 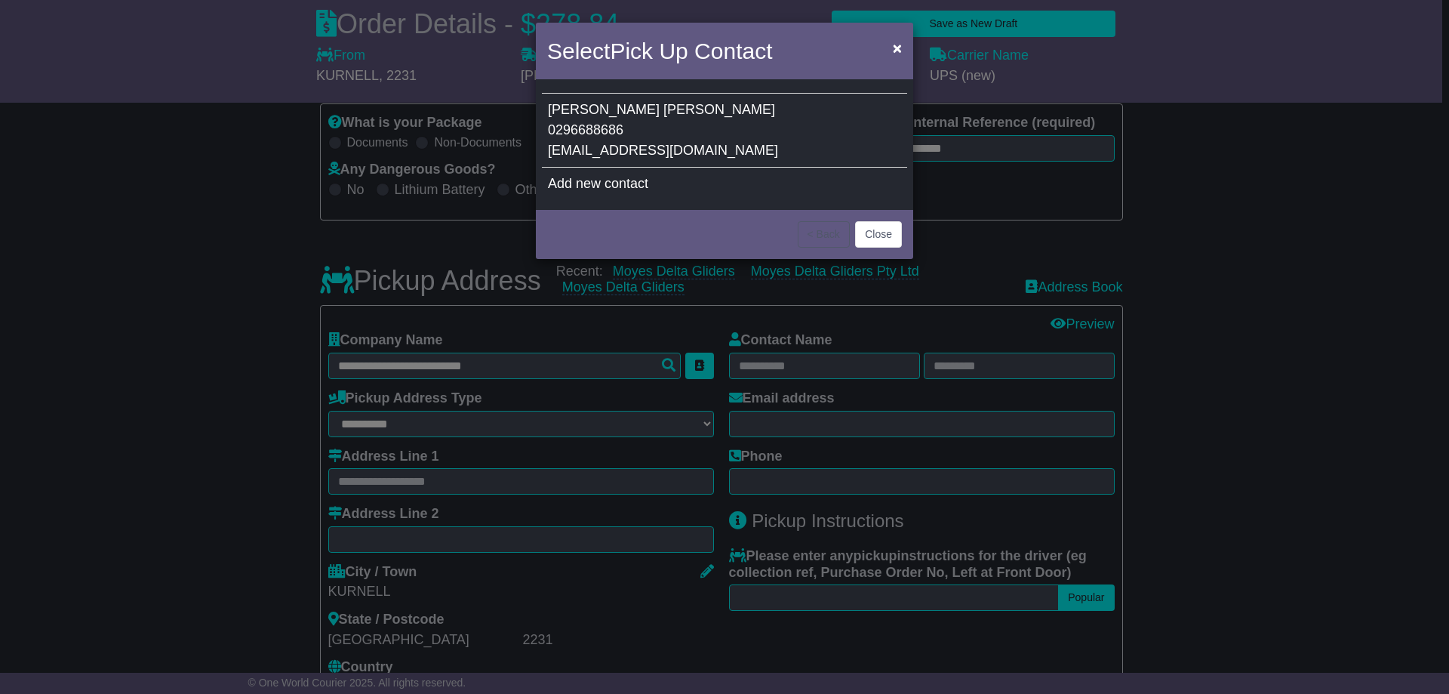 What do you see at coordinates (733, 51) in the screenshot?
I see `span: Contact` at bounding box center [733, 51].